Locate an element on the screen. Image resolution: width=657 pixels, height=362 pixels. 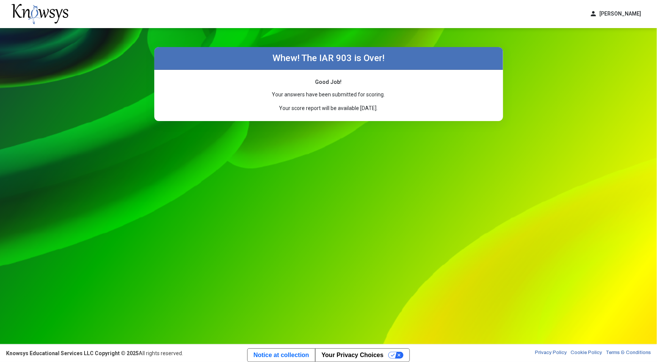
a: Privacy Policy is located at coordinates (551, 353).